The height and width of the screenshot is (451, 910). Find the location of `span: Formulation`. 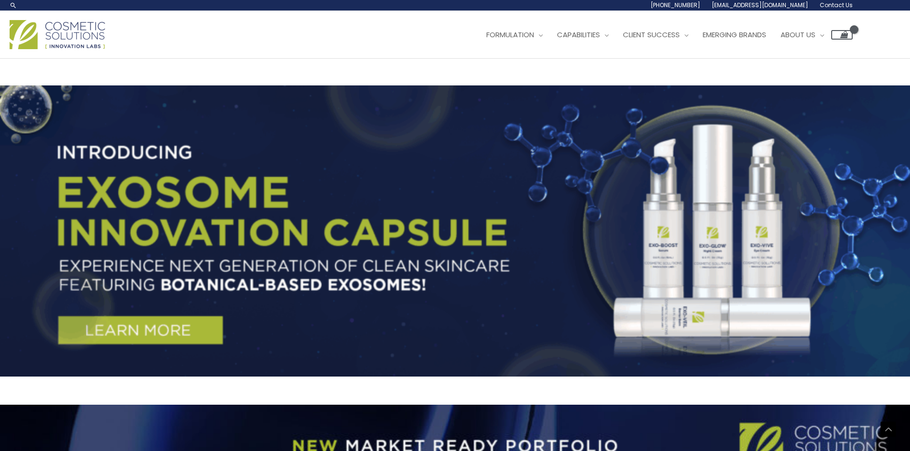

span: Formulation is located at coordinates (510, 34).